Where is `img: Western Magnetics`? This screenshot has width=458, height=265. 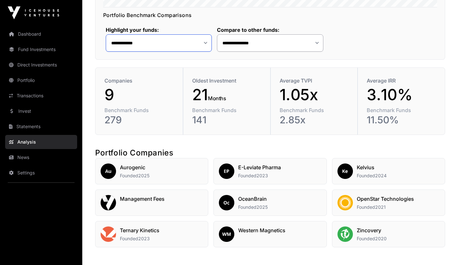 img: Western Magnetics is located at coordinates (226, 234).